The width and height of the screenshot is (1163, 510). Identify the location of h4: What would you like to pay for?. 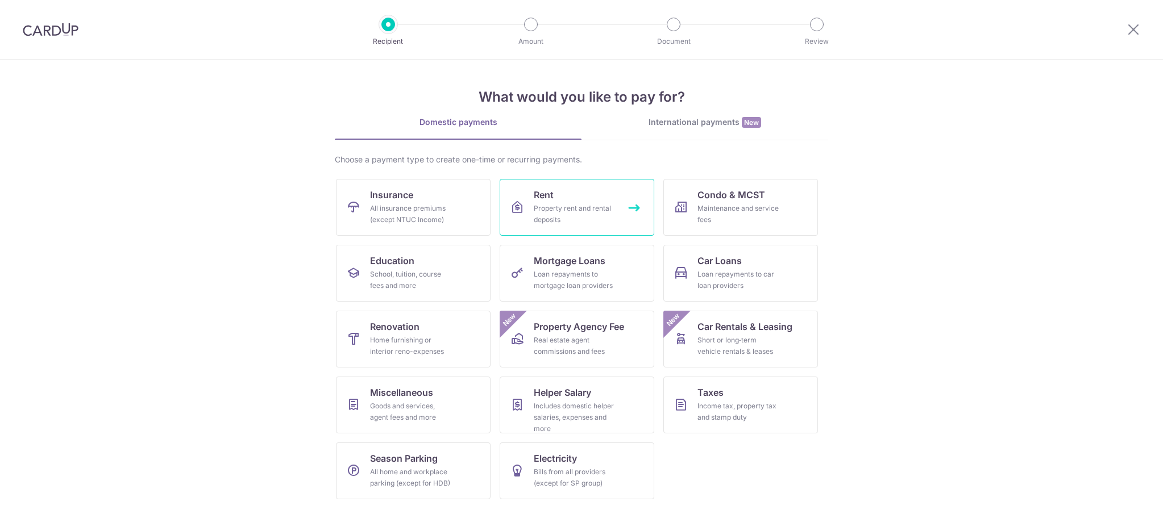
(581, 97).